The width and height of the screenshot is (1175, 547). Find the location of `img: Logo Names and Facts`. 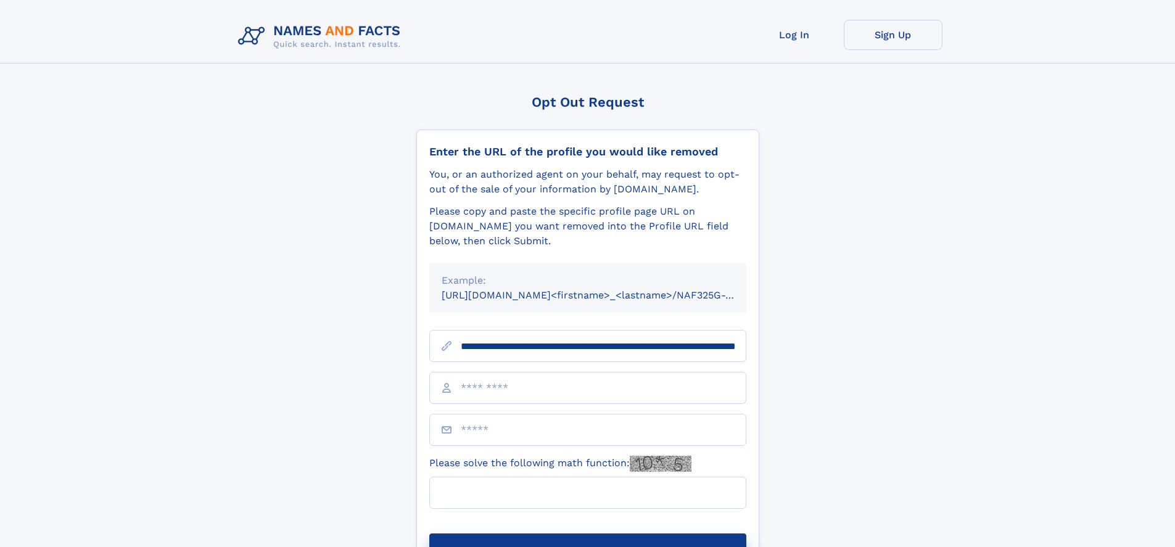

img: Logo Names and Facts is located at coordinates (322, 36).